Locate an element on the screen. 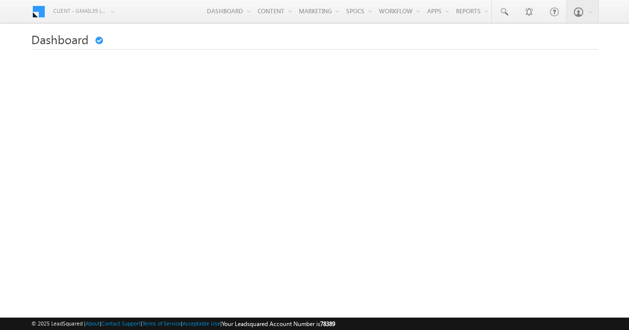 Image resolution: width=629 pixels, height=330 pixels. a: Contact Support is located at coordinates (121, 323).